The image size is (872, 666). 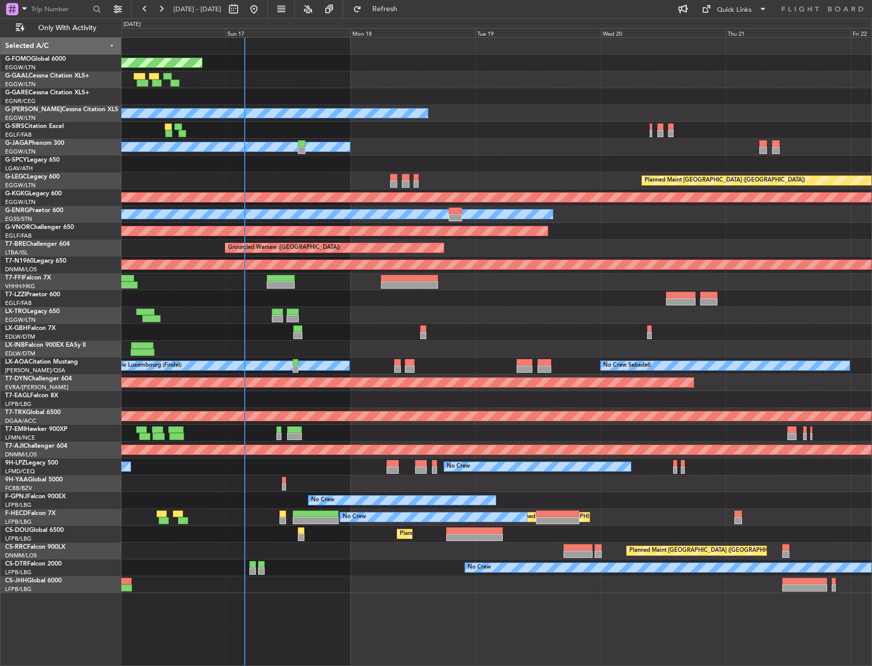 I want to click on span: Refresh, so click(x=385, y=9).